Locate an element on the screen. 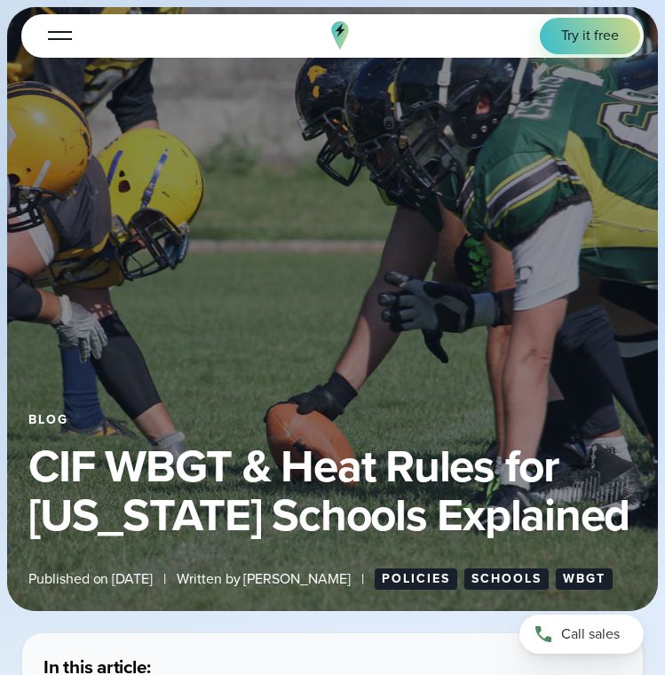  a: Try it free is located at coordinates (590, 36).